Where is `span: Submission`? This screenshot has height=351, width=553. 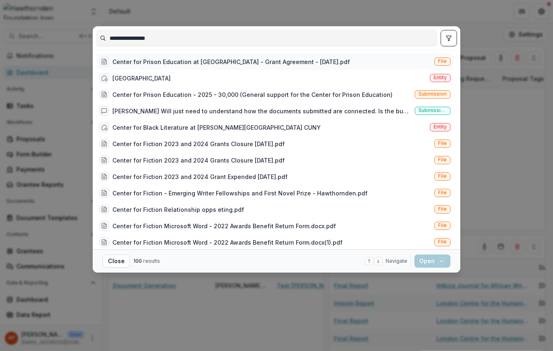
span: Submission is located at coordinates (433, 94).